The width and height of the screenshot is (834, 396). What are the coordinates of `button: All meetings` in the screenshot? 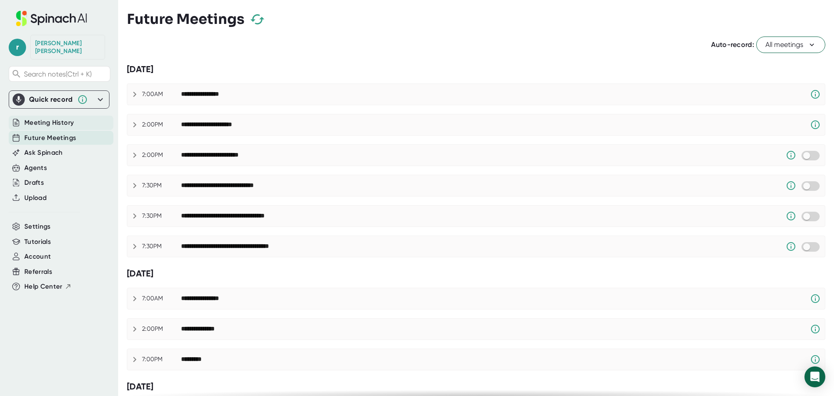 It's located at (791, 45).